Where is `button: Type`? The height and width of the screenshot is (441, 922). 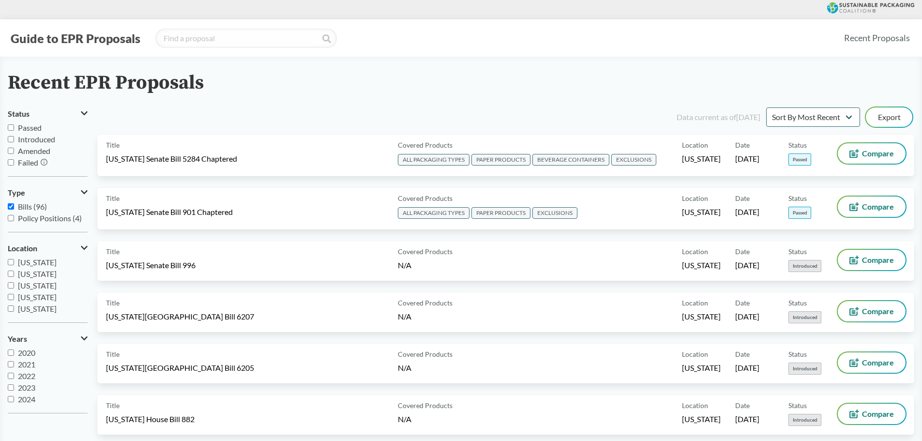 button: Type is located at coordinates (47, 193).